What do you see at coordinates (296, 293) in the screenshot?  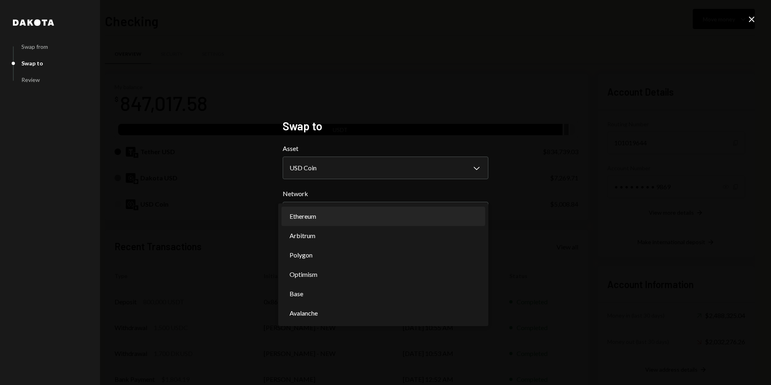 I see `span: Base` at bounding box center [296, 293].